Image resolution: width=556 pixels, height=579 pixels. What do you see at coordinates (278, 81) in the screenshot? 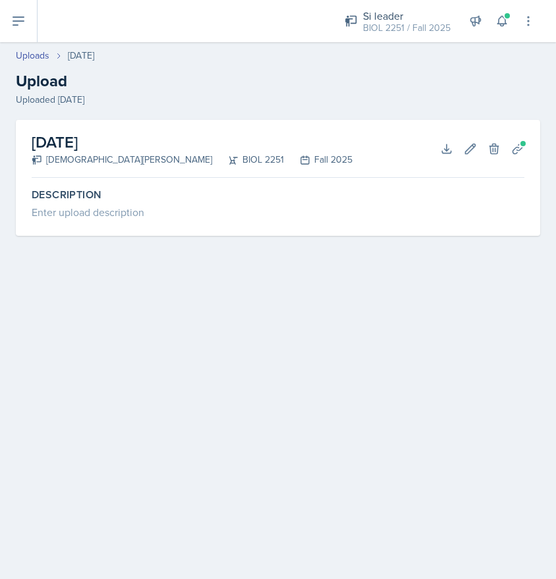
I see `h2: Upload` at bounding box center [278, 81].